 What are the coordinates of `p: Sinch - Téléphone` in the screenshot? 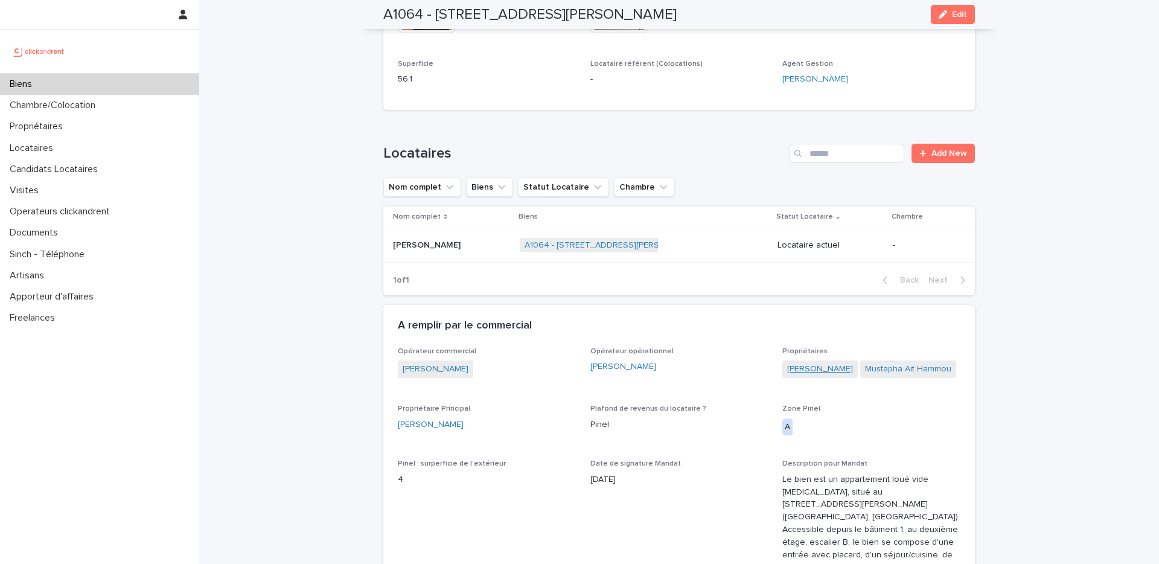 It's located at (49, 254).